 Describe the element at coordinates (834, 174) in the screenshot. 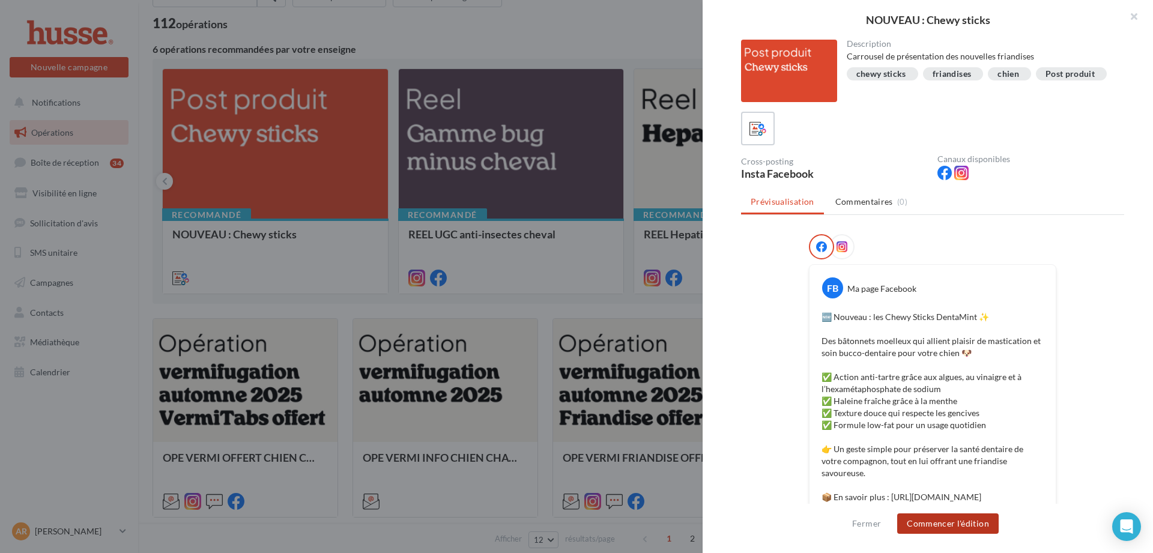

I see `div: Insta Facebook` at that location.